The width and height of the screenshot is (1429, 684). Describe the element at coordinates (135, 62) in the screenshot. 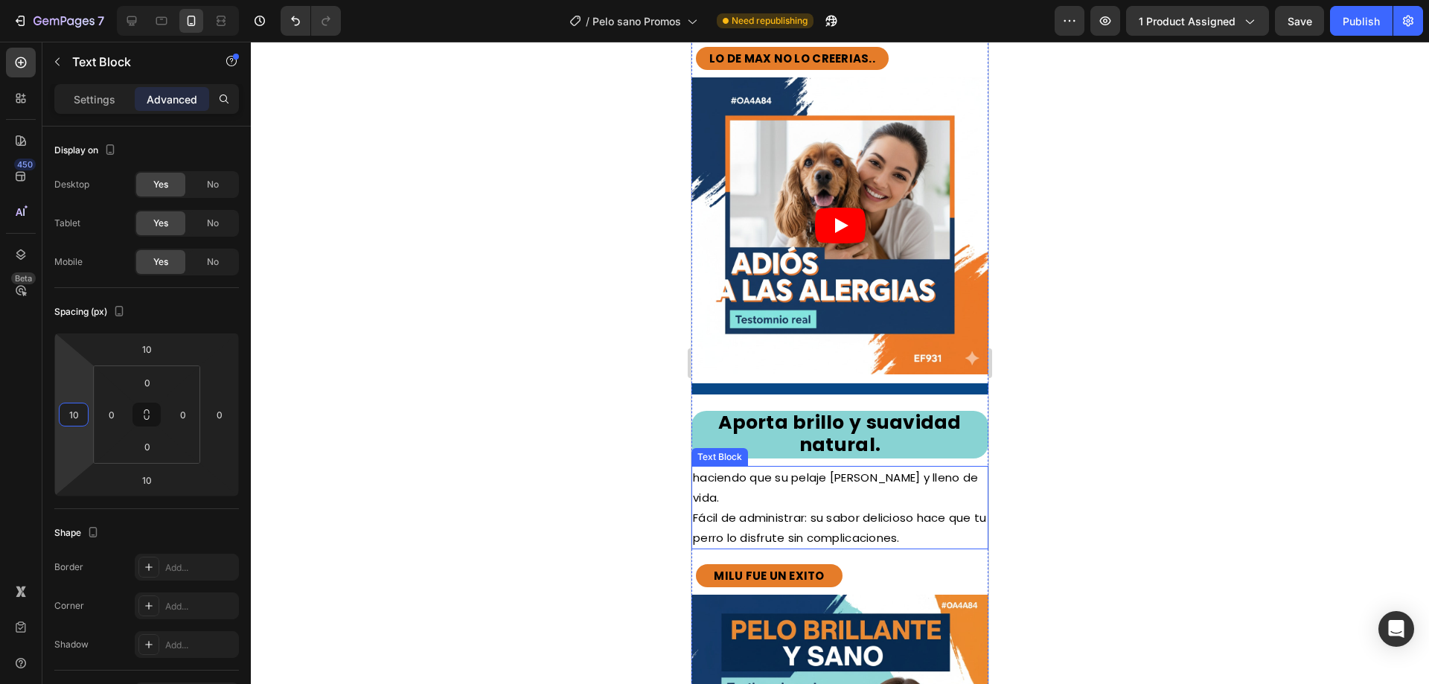

I see `p: Text Block` at that location.